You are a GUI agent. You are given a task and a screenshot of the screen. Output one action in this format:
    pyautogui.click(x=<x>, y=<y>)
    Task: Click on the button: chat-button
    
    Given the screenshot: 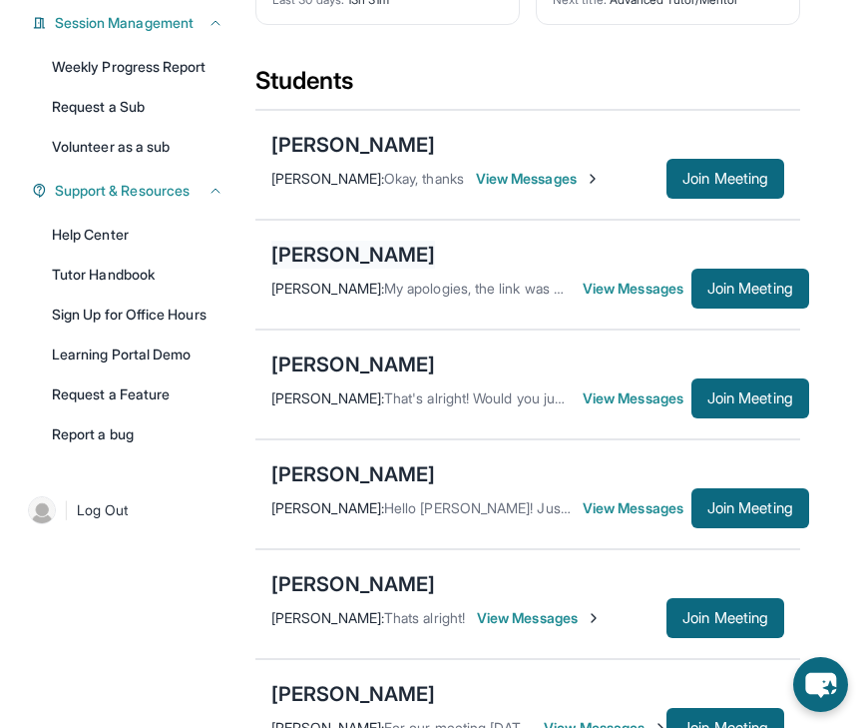 What is the action you would take?
    pyautogui.click(x=820, y=684)
    